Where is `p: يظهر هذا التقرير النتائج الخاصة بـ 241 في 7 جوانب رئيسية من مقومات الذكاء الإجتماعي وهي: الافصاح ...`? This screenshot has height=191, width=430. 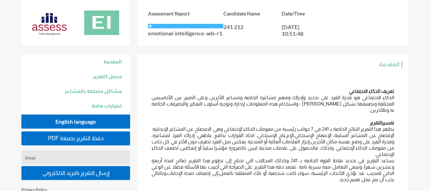 p: يظهر هذا التقرير النتائج الخاصة بـ 241 في 7 جوانب رئيسية من مقومات الذكاء الإجتماعي وهي: الافصاح ... is located at coordinates (273, 142).